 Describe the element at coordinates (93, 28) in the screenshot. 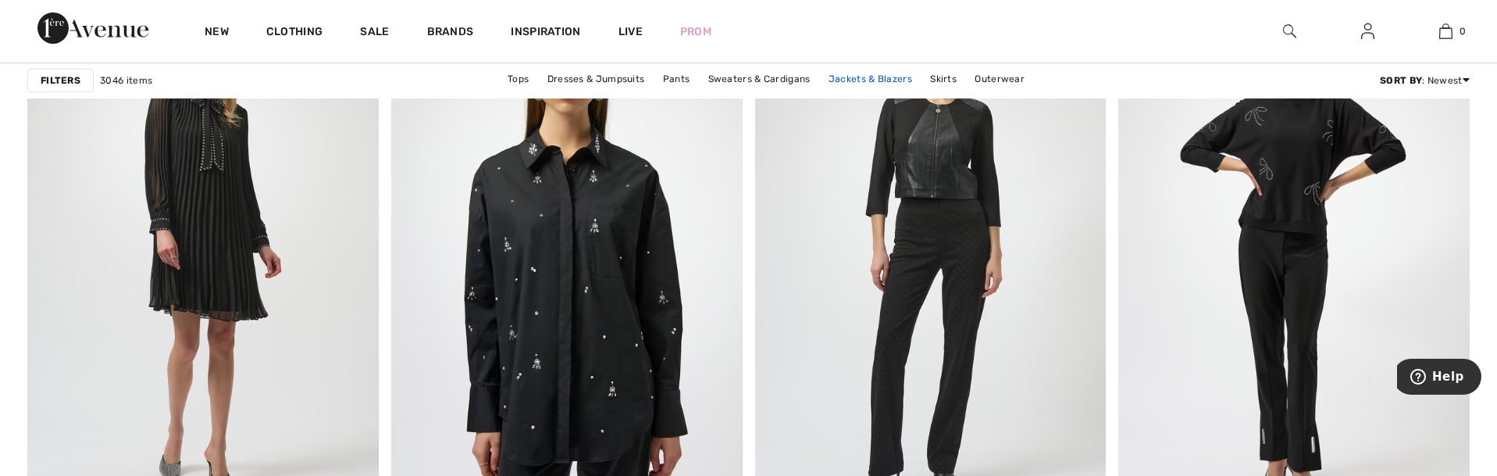

I see `img: 1ère Avenue` at that location.